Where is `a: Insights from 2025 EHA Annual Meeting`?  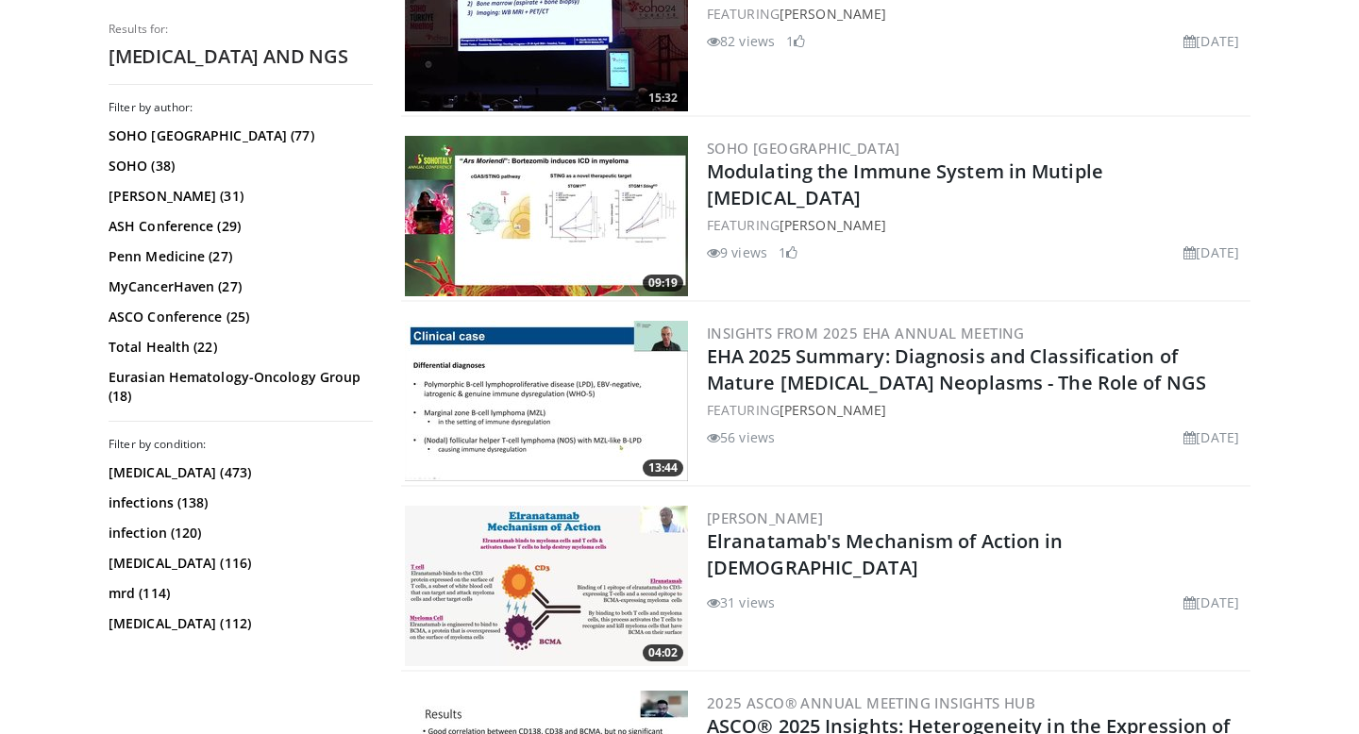 a: Insights from 2025 EHA Annual Meeting is located at coordinates (865, 333).